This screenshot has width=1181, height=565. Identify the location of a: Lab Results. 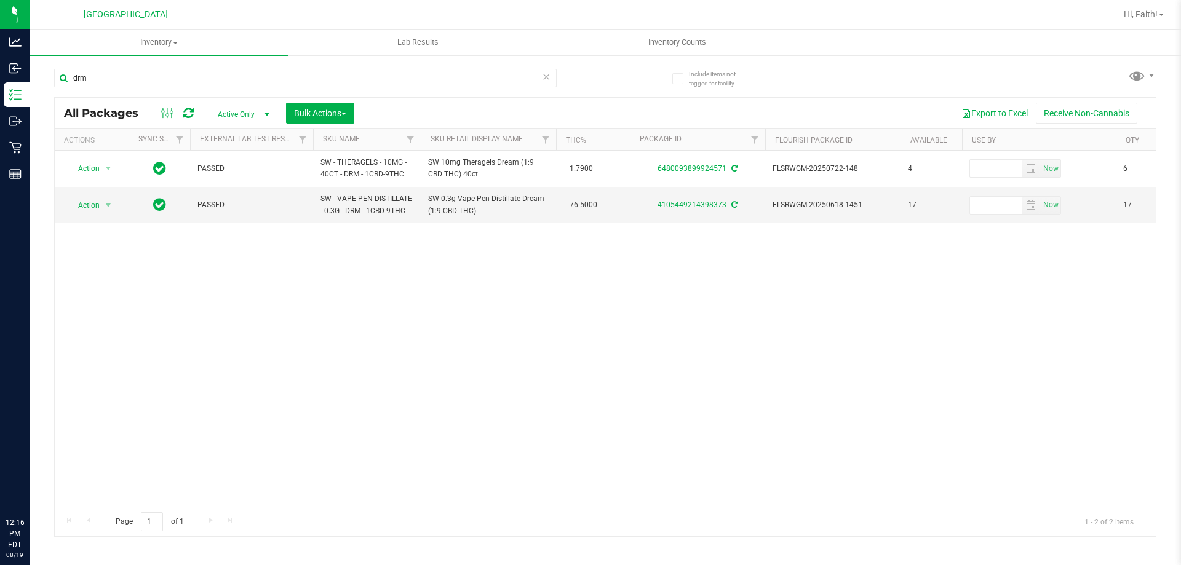
(418, 42).